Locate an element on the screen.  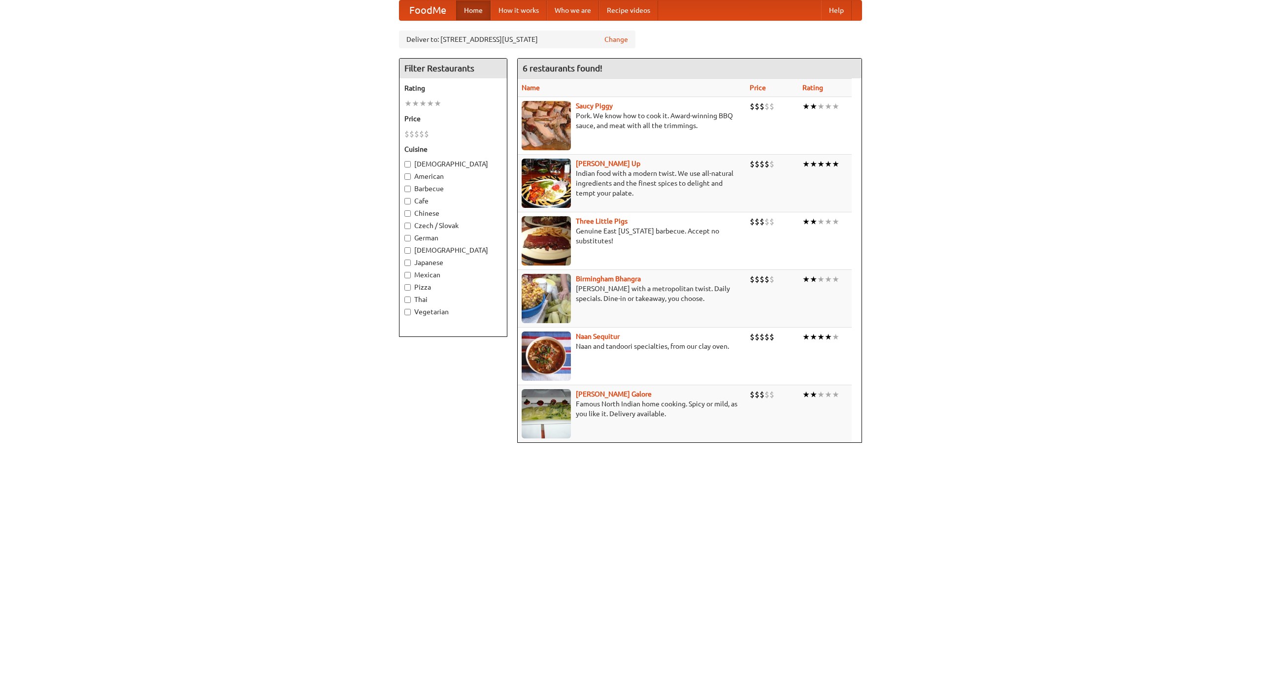
a: Saucy Piggy is located at coordinates (594, 106).